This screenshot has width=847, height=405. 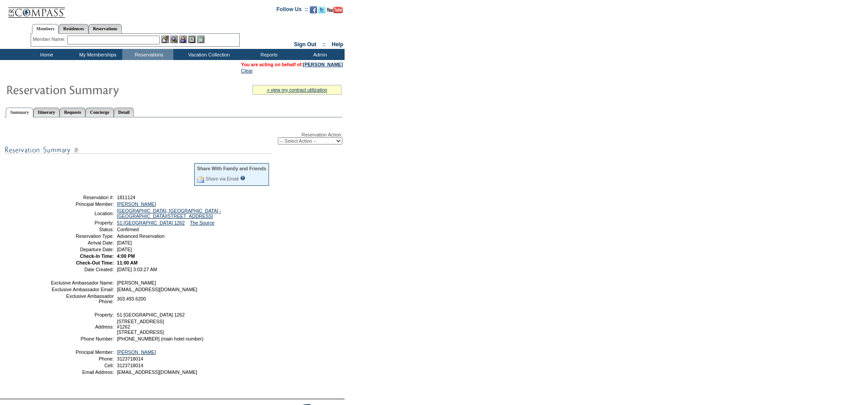 I want to click on span: 1811124, so click(x=126, y=197).